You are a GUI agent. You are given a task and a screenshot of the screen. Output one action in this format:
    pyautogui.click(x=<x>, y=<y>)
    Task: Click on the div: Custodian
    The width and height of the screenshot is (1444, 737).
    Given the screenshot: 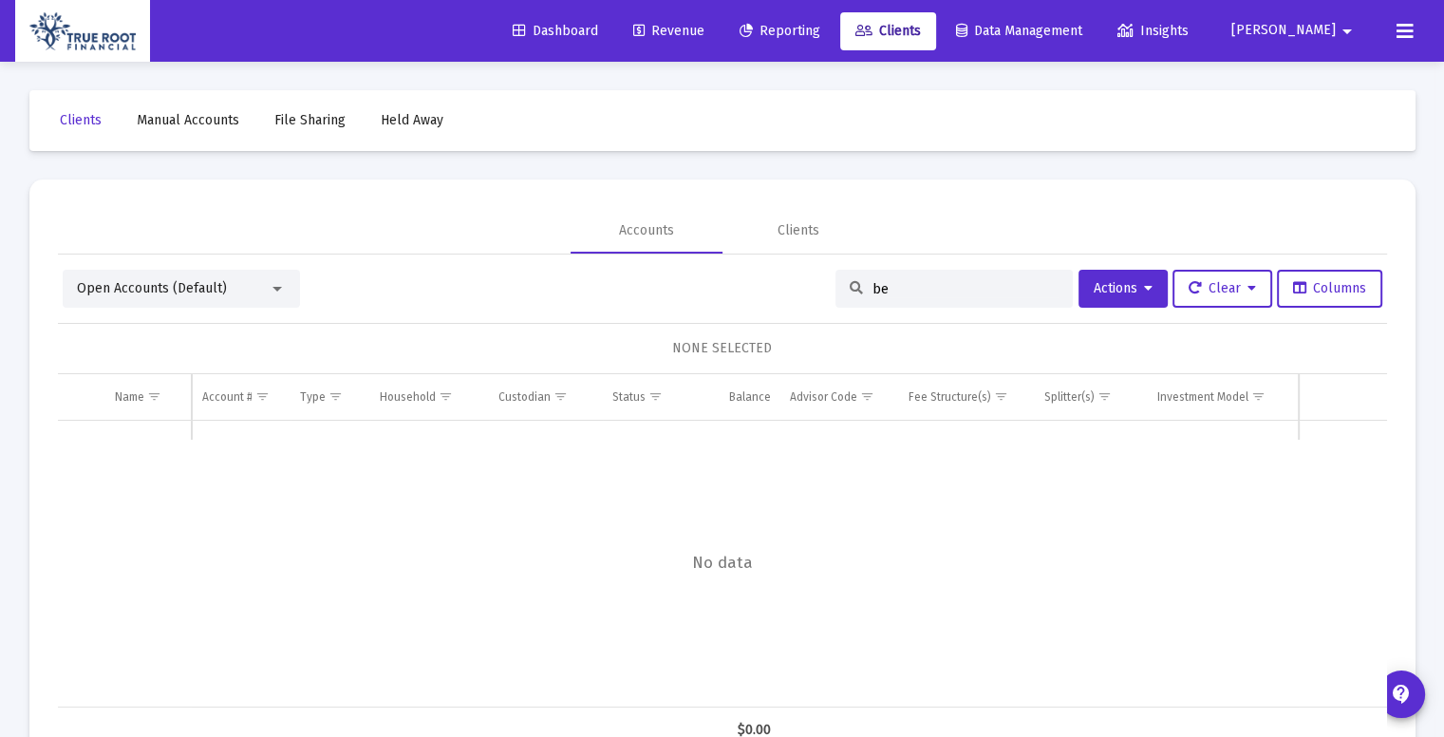 What is the action you would take?
    pyautogui.click(x=524, y=397)
    